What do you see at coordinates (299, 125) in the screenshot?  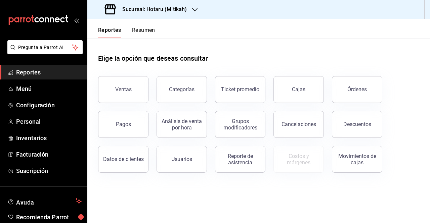 I see `button: Cancelaciones` at bounding box center [299, 125].